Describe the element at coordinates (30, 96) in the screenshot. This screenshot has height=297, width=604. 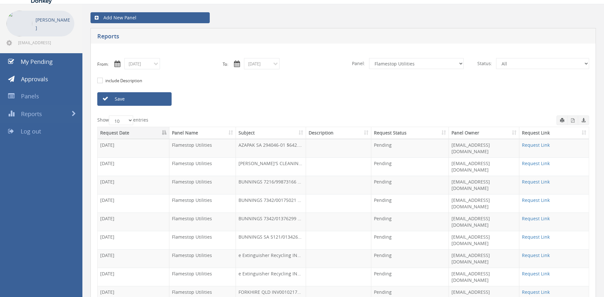
I see `span: Panels` at that location.